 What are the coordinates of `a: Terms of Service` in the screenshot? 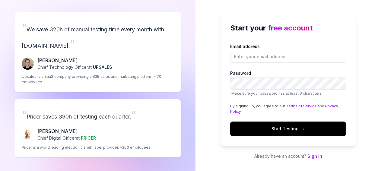 It's located at (301, 106).